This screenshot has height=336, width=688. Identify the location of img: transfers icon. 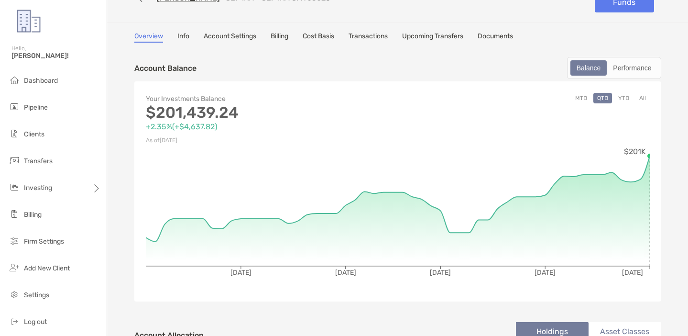
(14, 160).